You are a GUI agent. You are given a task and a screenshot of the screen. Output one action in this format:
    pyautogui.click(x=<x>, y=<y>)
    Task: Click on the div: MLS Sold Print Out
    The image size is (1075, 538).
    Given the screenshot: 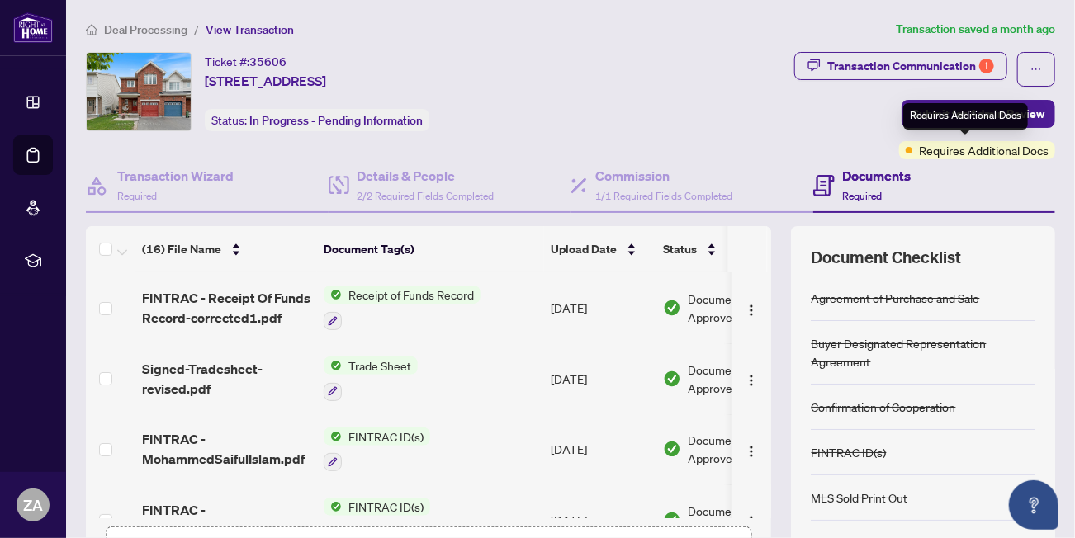 What is the action you would take?
    pyautogui.click(x=859, y=498)
    